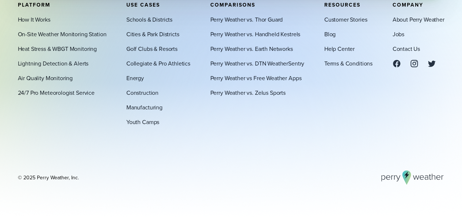 The height and width of the screenshot is (217, 462). Describe the element at coordinates (342, 4) in the screenshot. I see `span: Resources` at that location.